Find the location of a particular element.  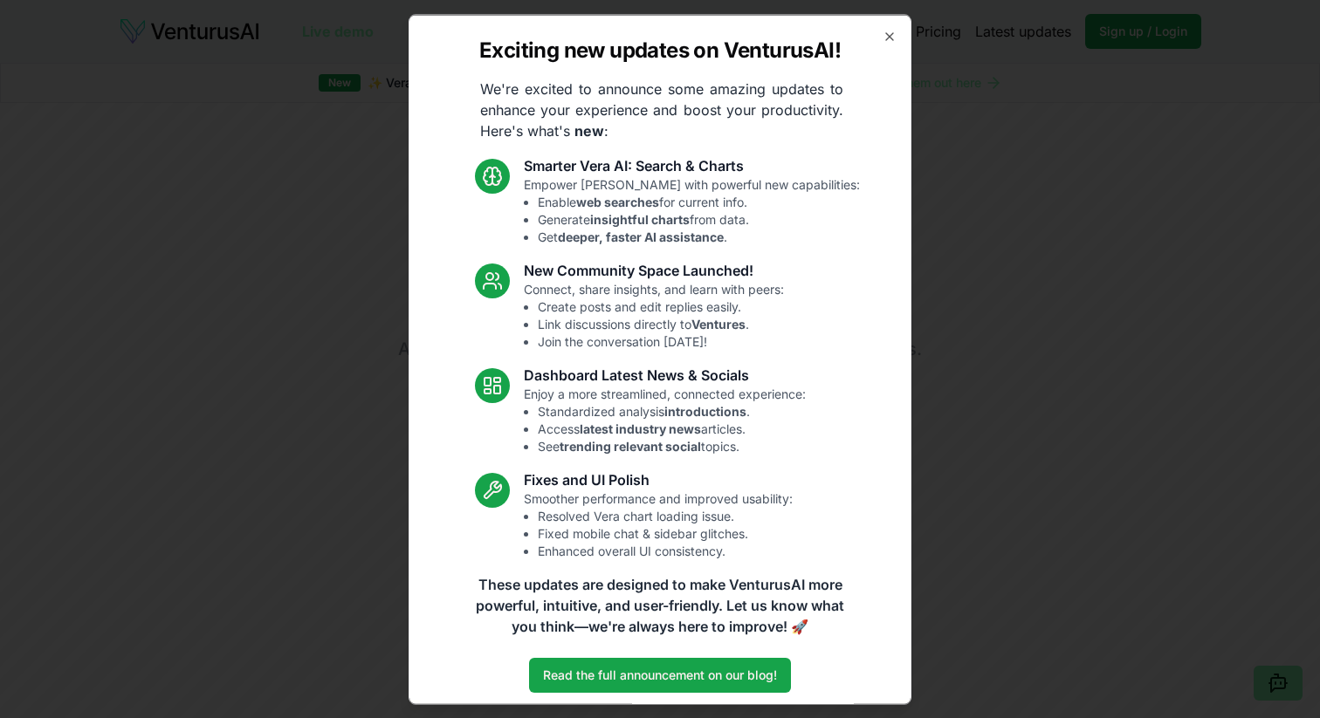

li: Enhanced overall UI consistency. is located at coordinates (665, 551).